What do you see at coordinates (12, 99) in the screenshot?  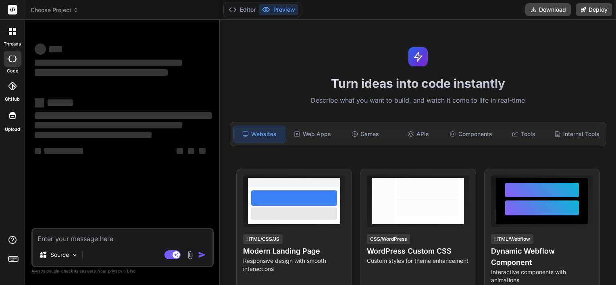 I see `label: GitHub` at bounding box center [12, 99].